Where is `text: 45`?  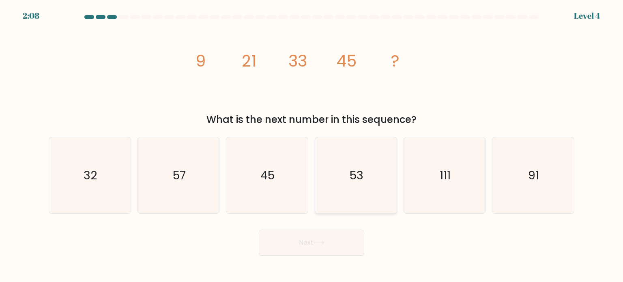
text: 45 is located at coordinates (268, 175).